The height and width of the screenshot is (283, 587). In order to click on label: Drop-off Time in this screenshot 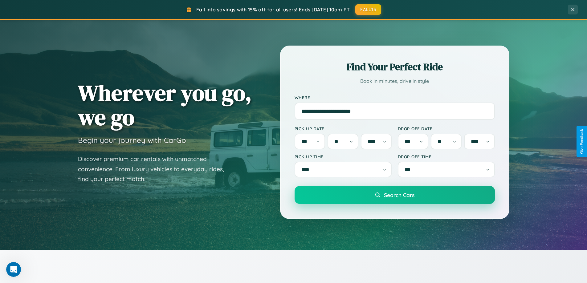, I will do `click(446, 157)`.